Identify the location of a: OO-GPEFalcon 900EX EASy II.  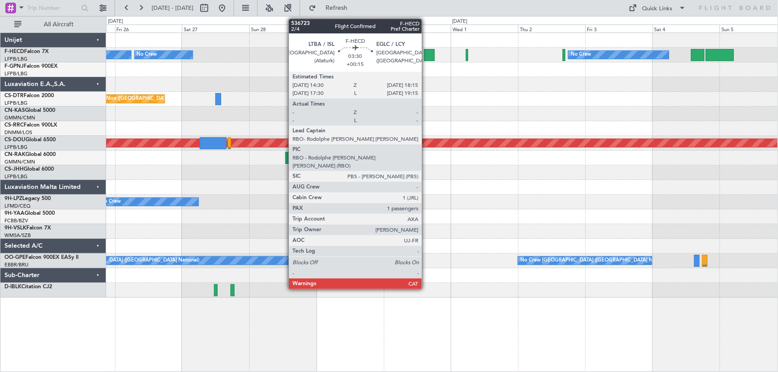
(41, 258).